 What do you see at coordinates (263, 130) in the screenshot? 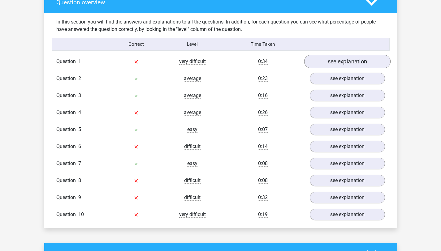
I see `span: 0:07` at bounding box center [263, 130].